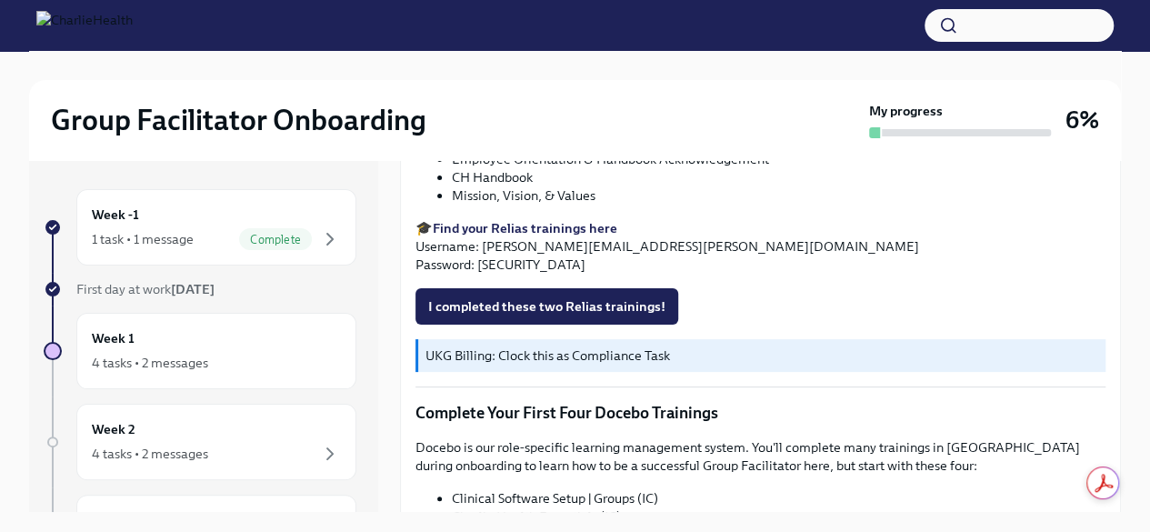 Image resolution: width=1150 pixels, height=532 pixels. Describe the element at coordinates (778, 516) in the screenshot. I see `li: Charlie Health Essentials (IC)` at that location.